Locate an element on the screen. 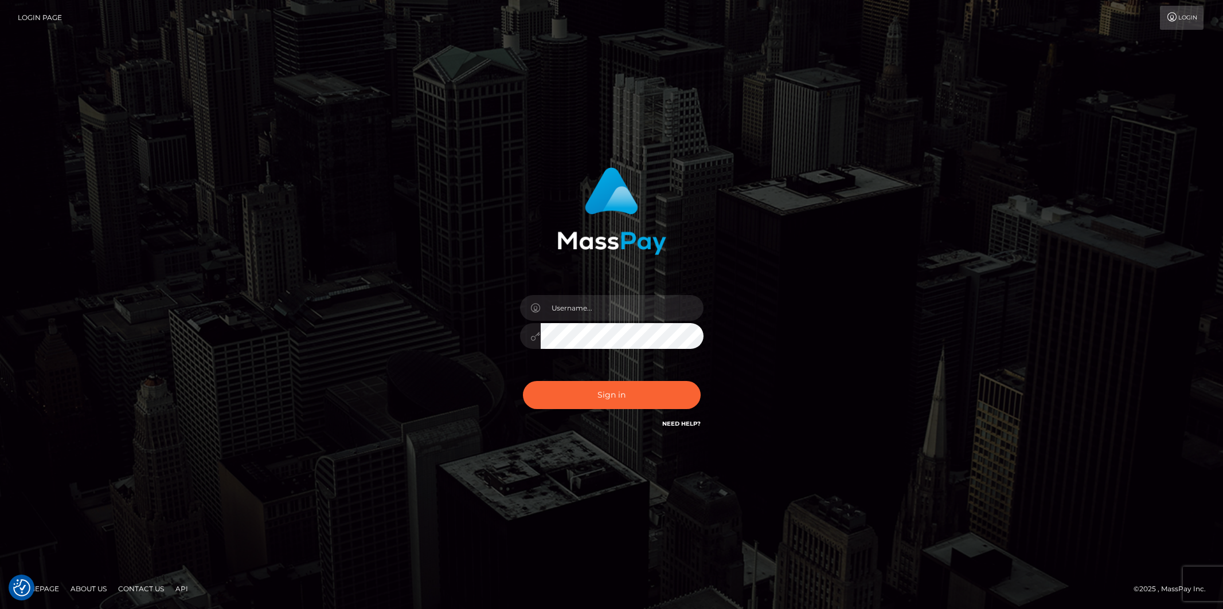  button: Sign in is located at coordinates (612, 395).